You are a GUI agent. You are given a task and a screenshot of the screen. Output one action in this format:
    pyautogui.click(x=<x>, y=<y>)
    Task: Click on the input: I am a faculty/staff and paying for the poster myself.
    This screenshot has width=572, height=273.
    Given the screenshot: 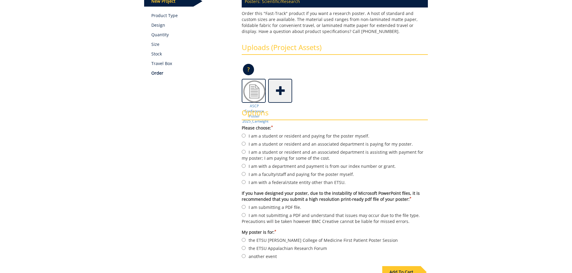 What is the action you would take?
    pyautogui.click(x=243, y=174)
    